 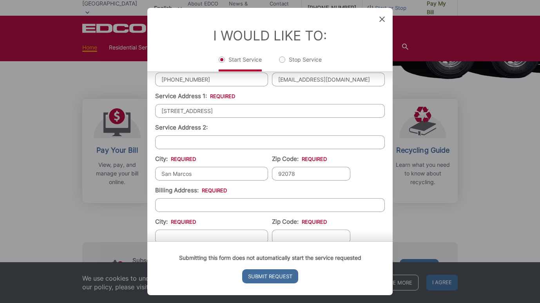 What do you see at coordinates (191, 190) in the screenshot?
I see `label: Billing Address:` at bounding box center [191, 190].